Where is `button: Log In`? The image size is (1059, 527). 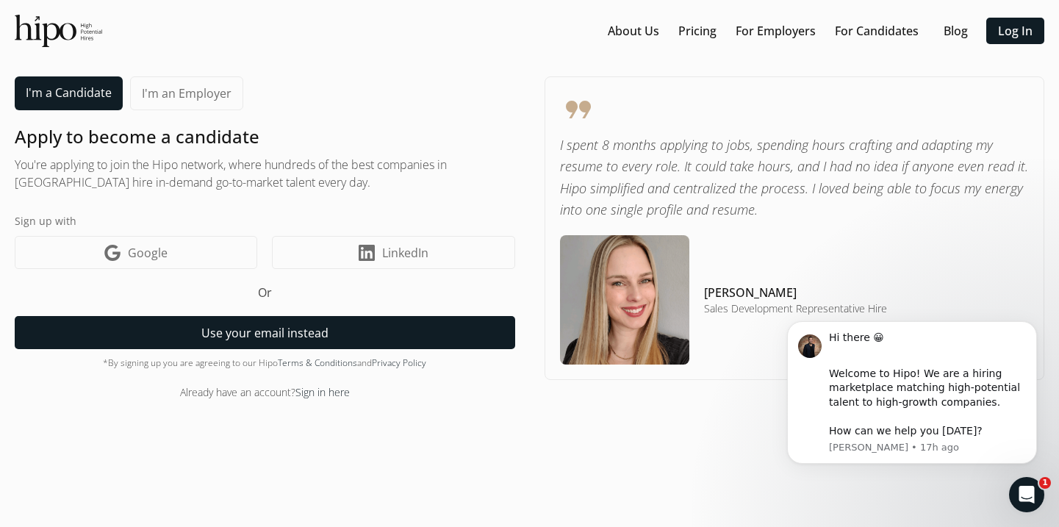
button: Log In is located at coordinates (1015, 31).